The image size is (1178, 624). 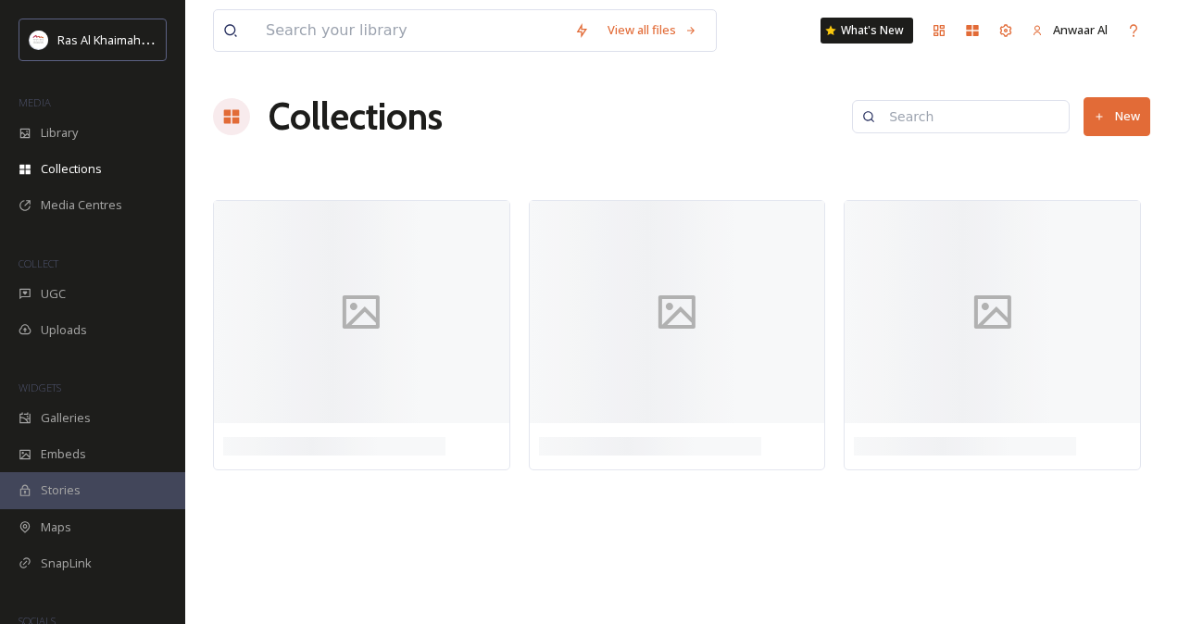 What do you see at coordinates (652, 30) in the screenshot?
I see `a: View all files` at bounding box center [652, 30].